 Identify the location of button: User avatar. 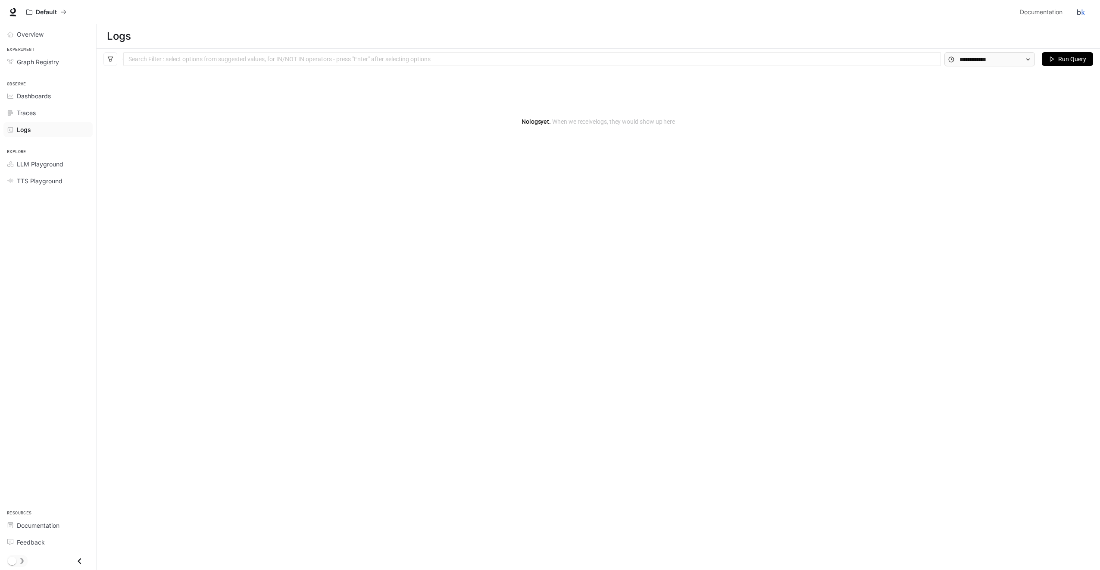
(1081, 12).